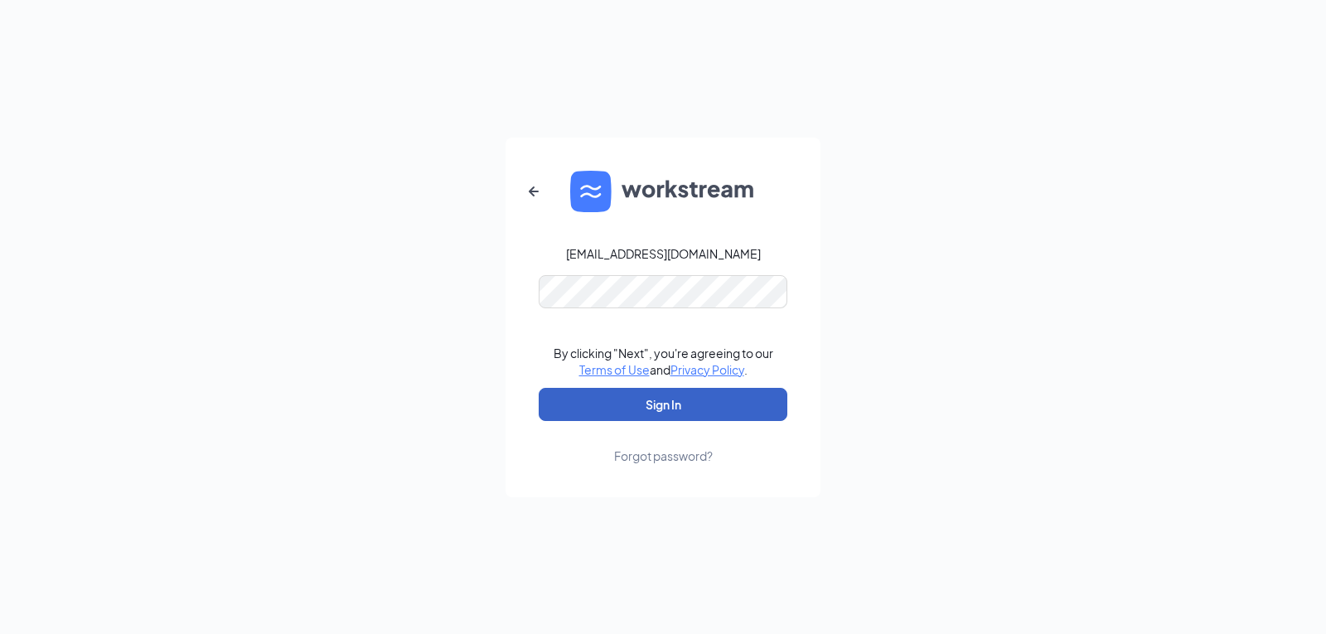 This screenshot has height=634, width=1326. What do you see at coordinates (707, 370) in the screenshot?
I see `a: Privacy Policy` at bounding box center [707, 370].